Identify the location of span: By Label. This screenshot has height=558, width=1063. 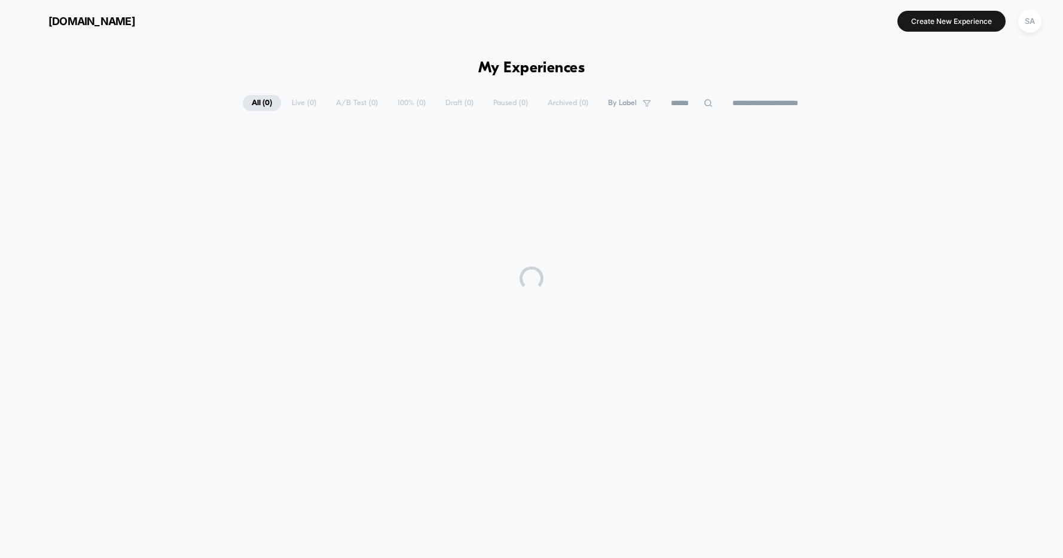
(622, 103).